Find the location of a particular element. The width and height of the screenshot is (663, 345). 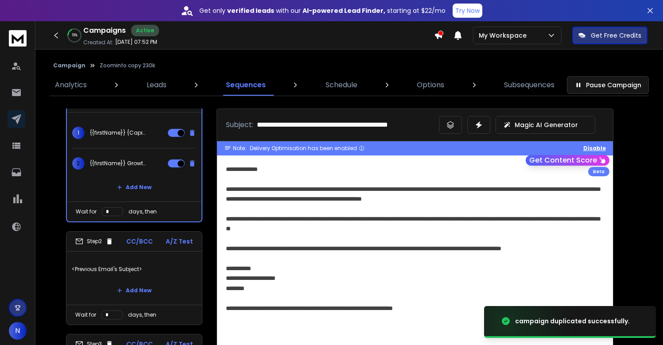

span: Note: is located at coordinates (240, 148).